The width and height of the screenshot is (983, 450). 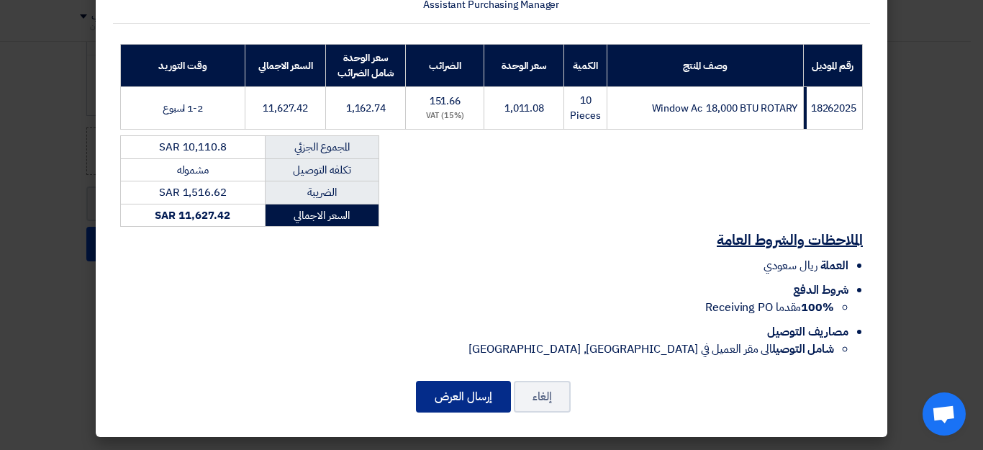 What do you see at coordinates (833, 108) in the screenshot?
I see `td: 18262025` at bounding box center [833, 108].